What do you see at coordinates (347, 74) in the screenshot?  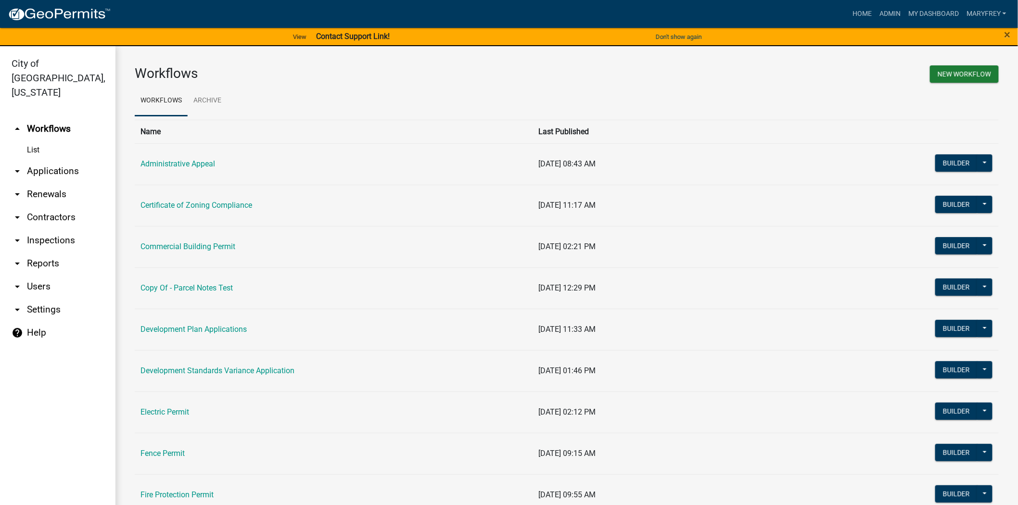 I see `h3: Workflows` at bounding box center [347, 74].